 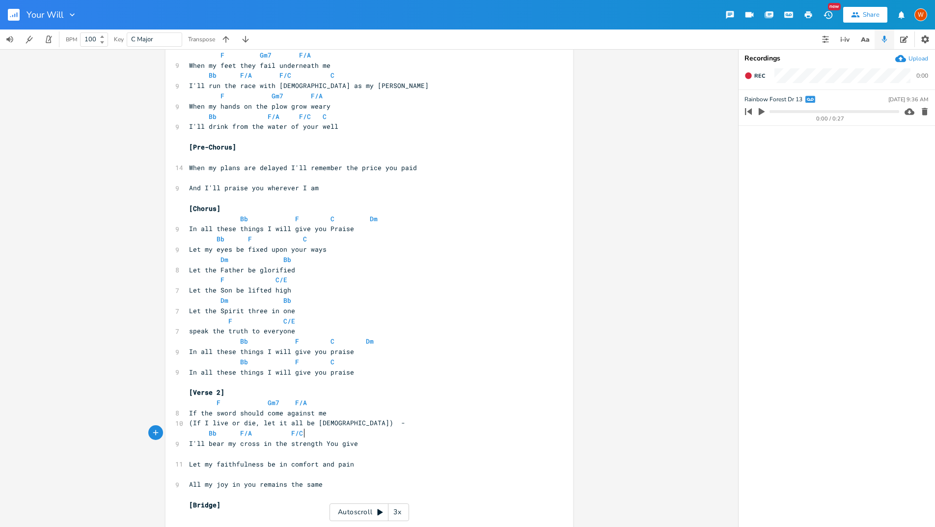 What do you see at coordinates (71, 39) in the screenshot?
I see `div: BPM` at bounding box center [71, 39].